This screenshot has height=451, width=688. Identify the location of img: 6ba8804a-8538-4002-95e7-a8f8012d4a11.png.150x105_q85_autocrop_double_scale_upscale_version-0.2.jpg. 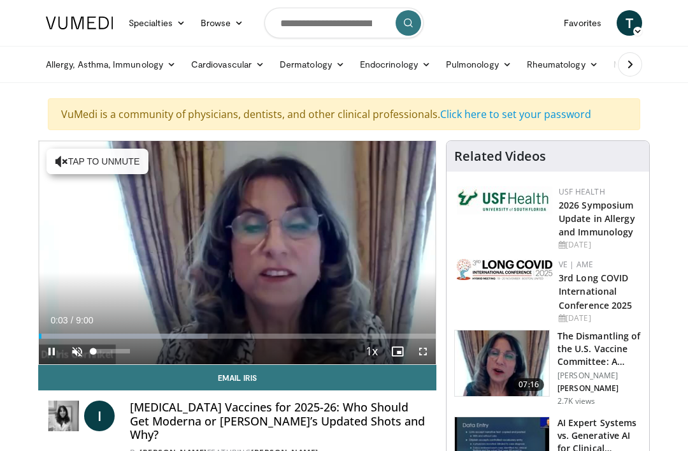
(505, 200).